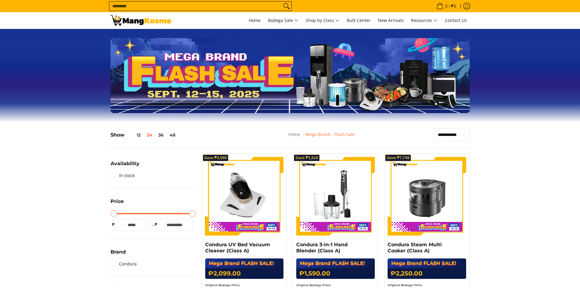  What do you see at coordinates (391, 20) in the screenshot?
I see `span: New Arrivals` at bounding box center [391, 20].